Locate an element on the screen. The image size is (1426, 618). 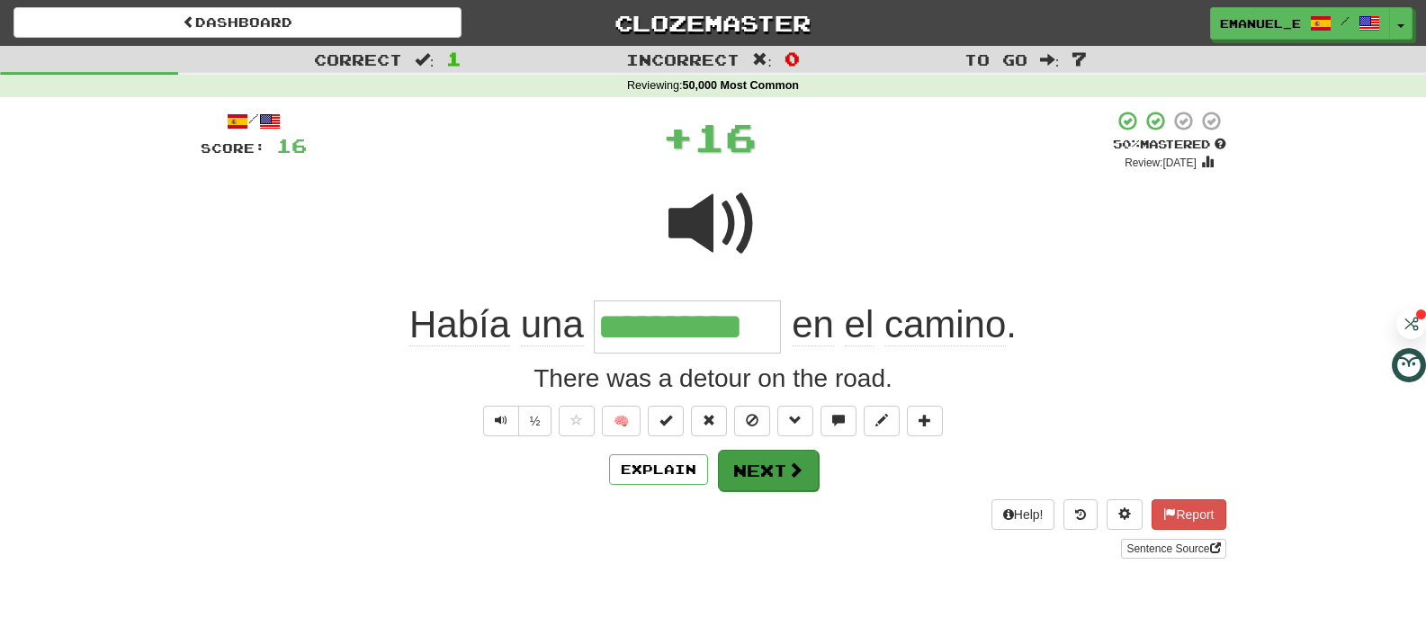
span: el is located at coordinates (859, 325).